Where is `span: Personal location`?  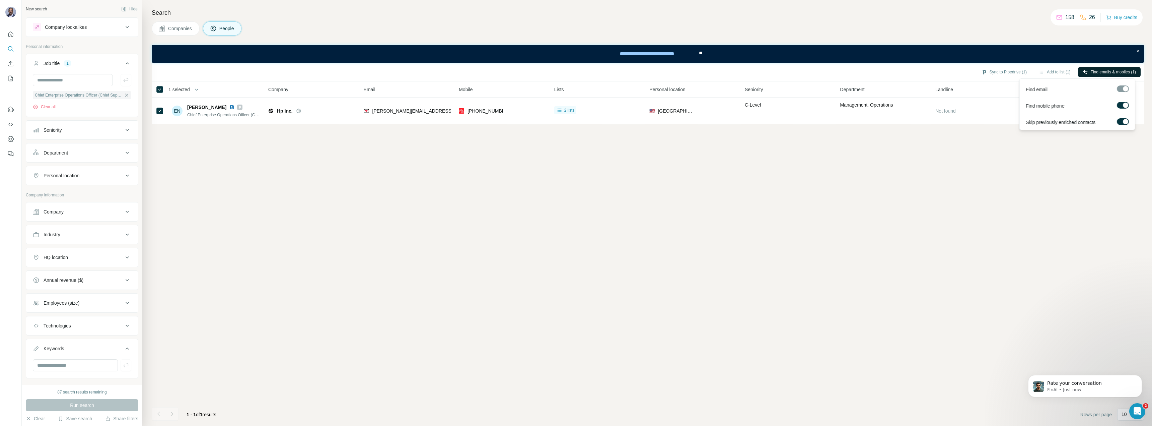 span: Personal location is located at coordinates (667, 89).